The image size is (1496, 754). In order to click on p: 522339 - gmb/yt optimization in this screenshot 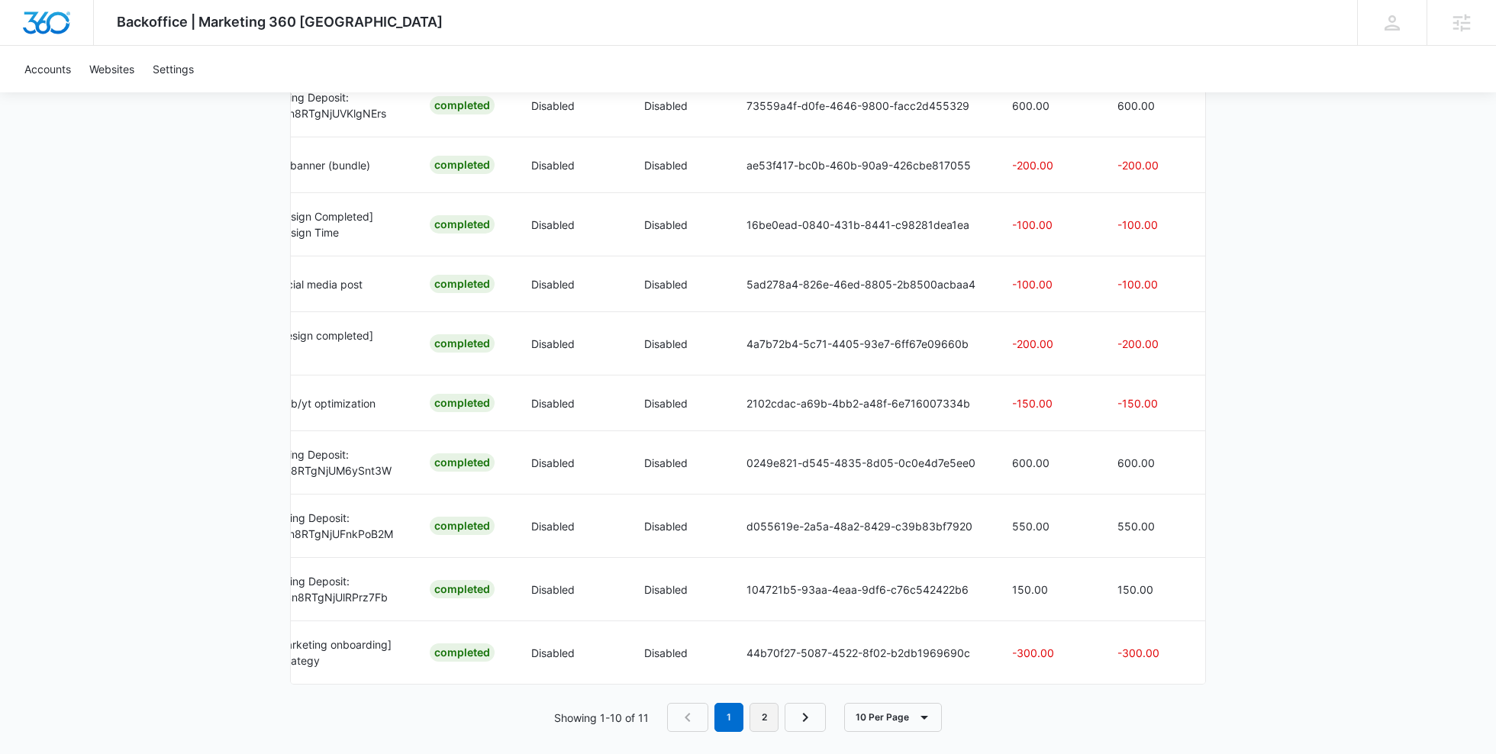, I will do `click(308, 403)`.